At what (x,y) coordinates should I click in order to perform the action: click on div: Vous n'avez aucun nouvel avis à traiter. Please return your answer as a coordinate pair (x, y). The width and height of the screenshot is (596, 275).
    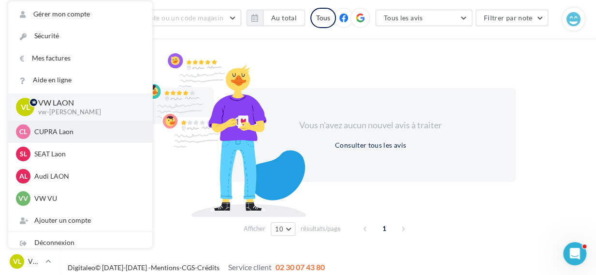
    Looking at the image, I should click on (371, 125).